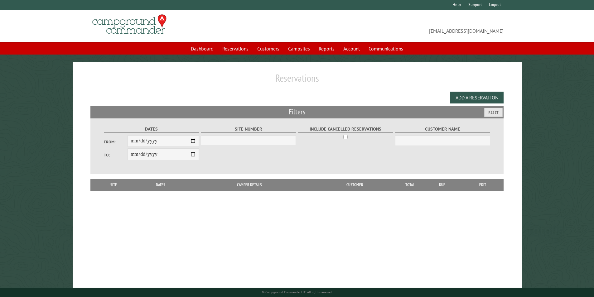 This screenshot has height=297, width=594. Describe the element at coordinates (160, 185) in the screenshot. I see `th: Dates` at that location.